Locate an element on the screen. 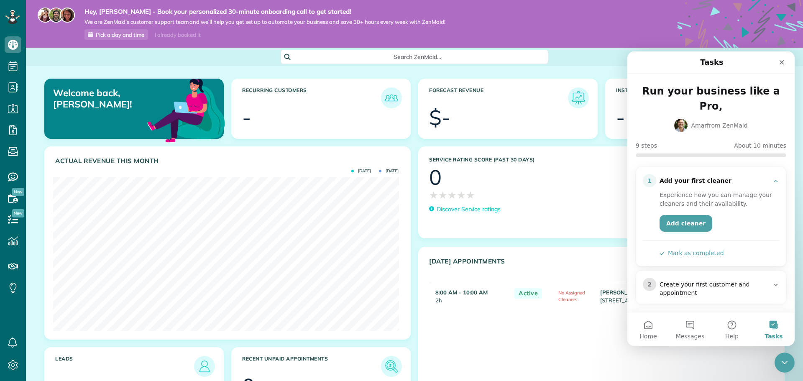 The width and height of the screenshot is (803, 381). div: Run your business like a Pro, is located at coordinates (84, 47).